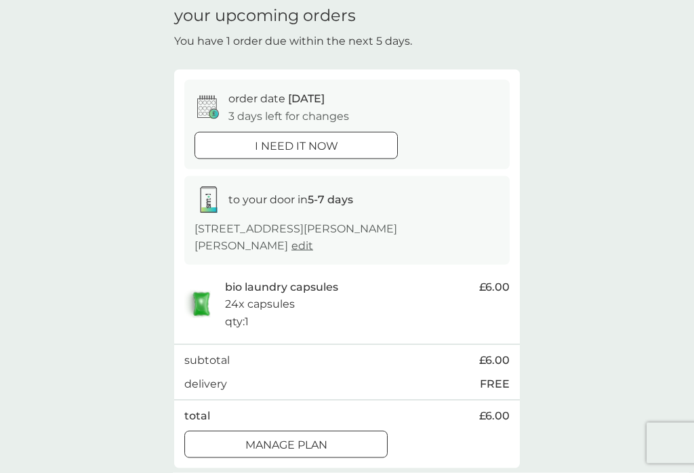 Image resolution: width=694 pixels, height=473 pixels. I want to click on p: 3 days left for changes, so click(289, 117).